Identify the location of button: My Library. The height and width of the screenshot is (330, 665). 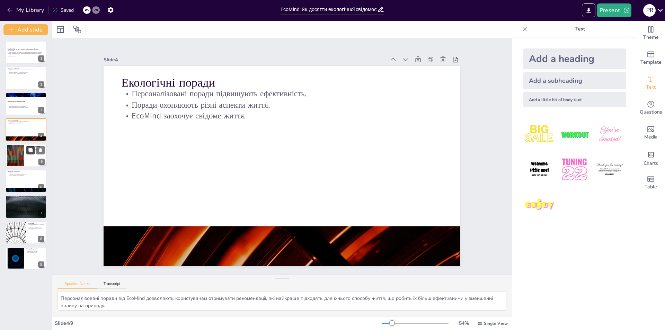
(26, 10).